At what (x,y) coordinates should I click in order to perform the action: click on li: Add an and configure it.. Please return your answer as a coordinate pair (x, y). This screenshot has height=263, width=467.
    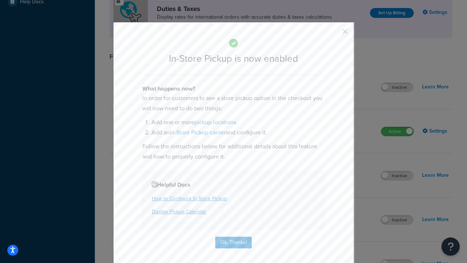
    Looking at the image, I should click on (238, 132).